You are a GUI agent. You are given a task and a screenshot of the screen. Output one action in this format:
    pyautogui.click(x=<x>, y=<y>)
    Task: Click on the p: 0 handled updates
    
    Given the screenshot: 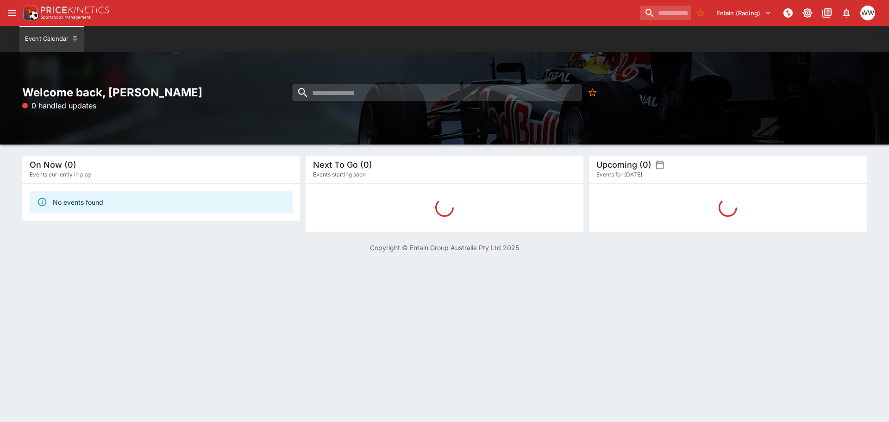 What is the action you would take?
    pyautogui.click(x=59, y=106)
    